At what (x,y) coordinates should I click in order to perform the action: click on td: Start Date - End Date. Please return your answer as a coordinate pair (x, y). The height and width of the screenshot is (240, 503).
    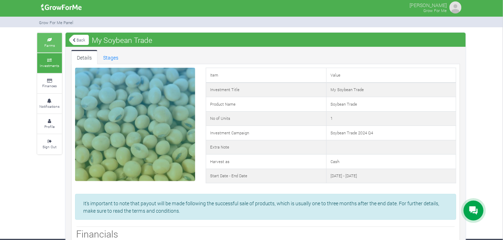
    Looking at the image, I should click on (266, 176).